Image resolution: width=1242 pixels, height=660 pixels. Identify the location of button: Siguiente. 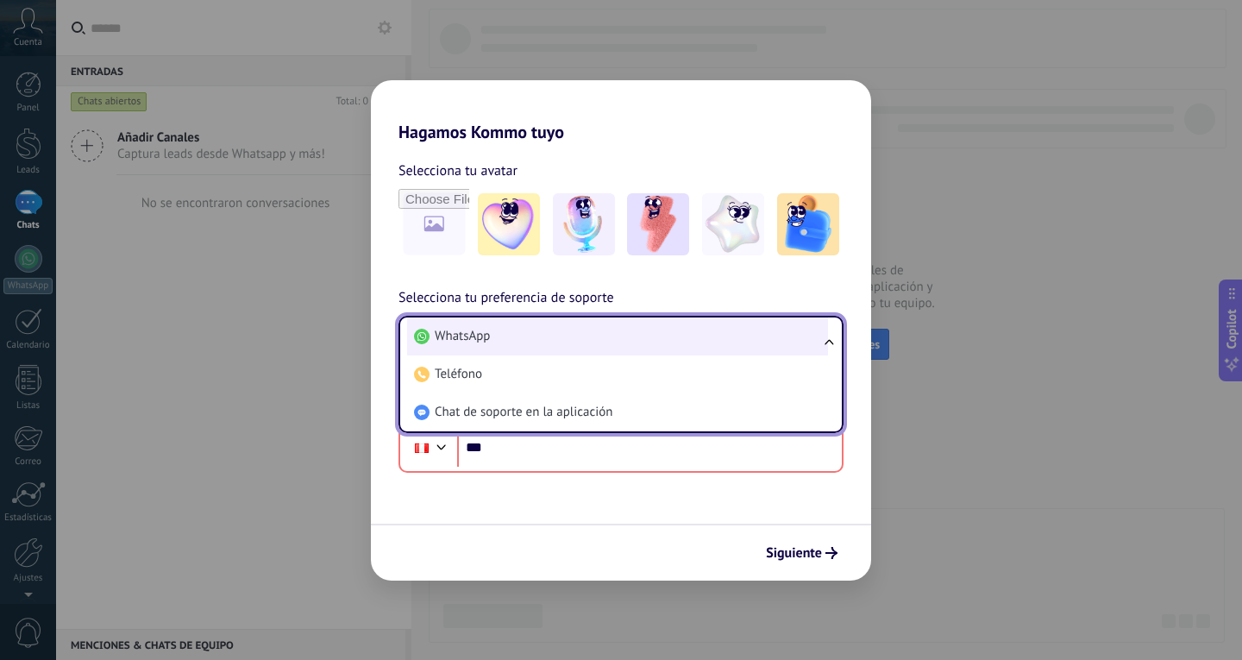
(801, 553).